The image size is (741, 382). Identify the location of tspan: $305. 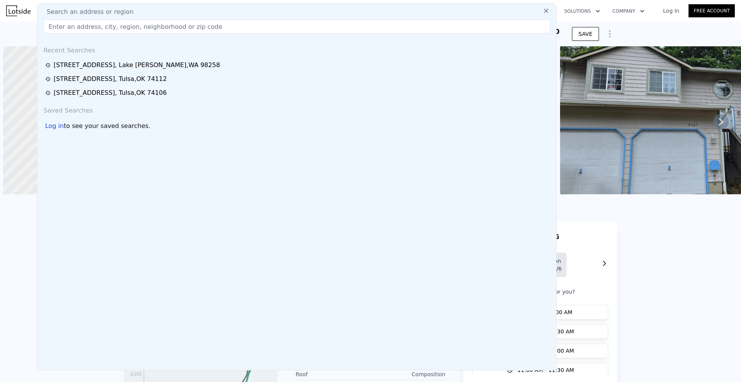
(136, 375).